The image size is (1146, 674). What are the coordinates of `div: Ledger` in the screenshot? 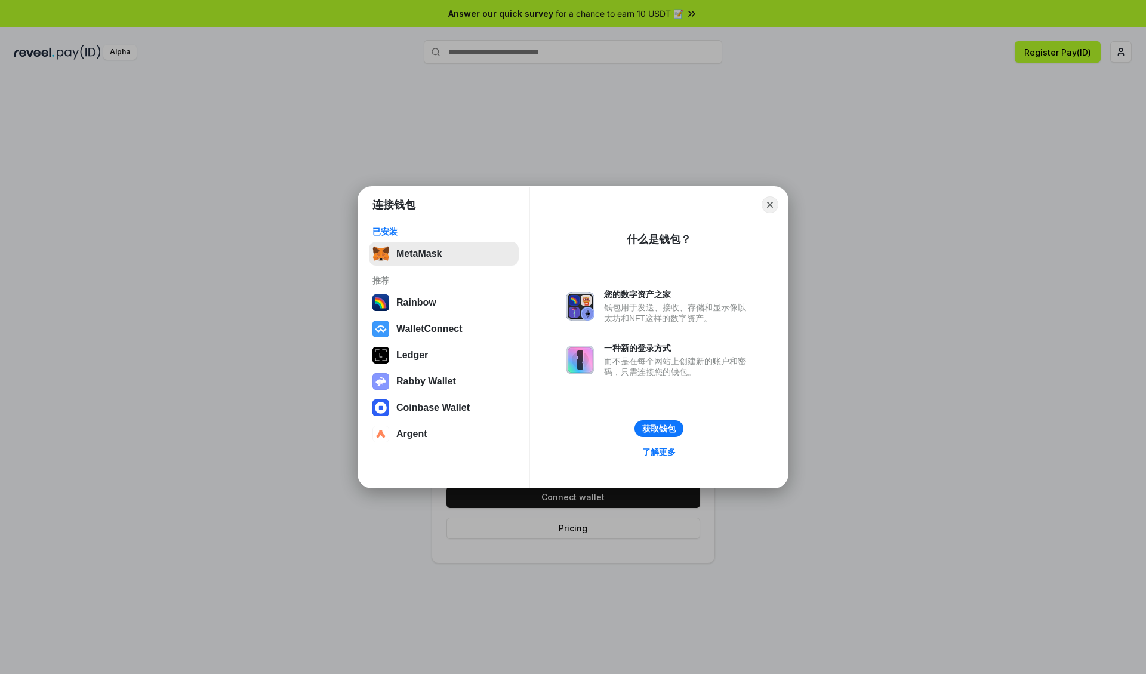 It's located at (412, 355).